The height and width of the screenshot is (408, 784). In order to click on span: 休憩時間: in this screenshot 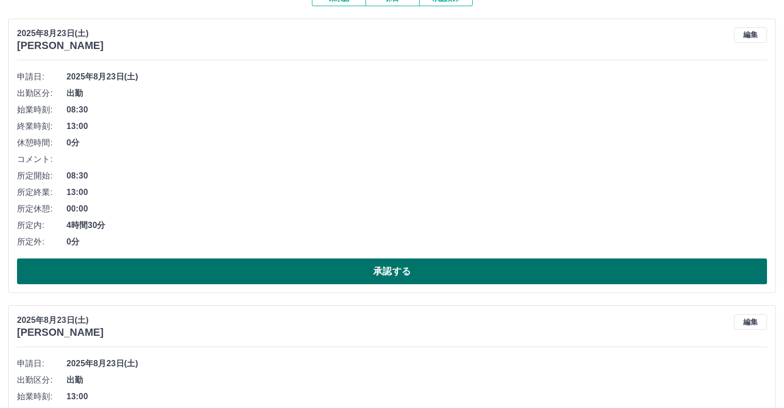, I will do `click(42, 143)`.